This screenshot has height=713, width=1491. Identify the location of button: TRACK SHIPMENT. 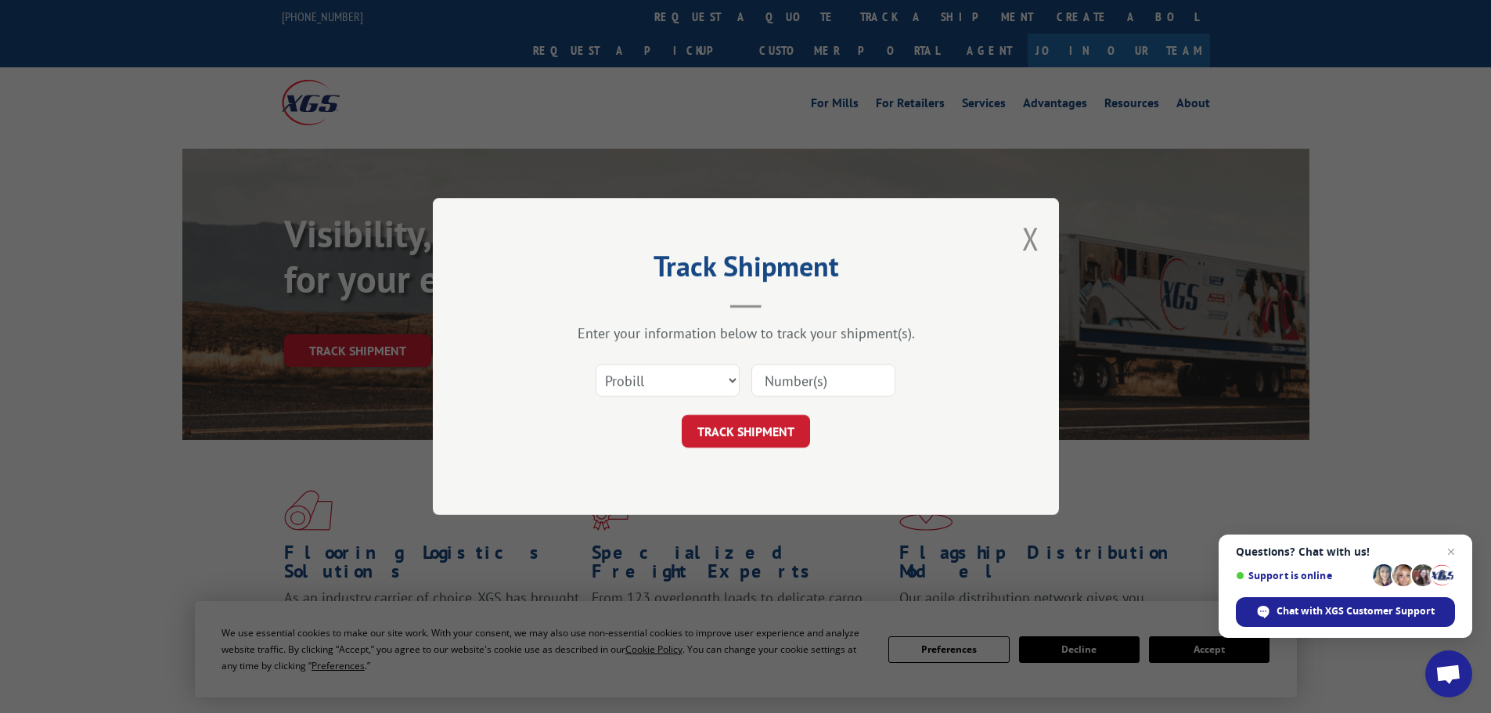
(746, 431).